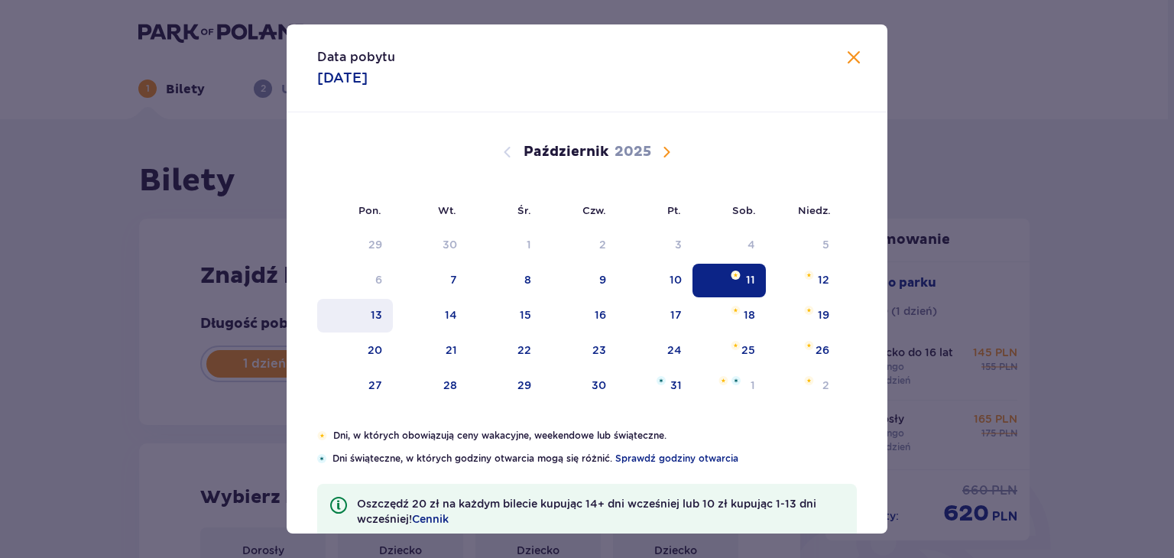  Describe the element at coordinates (508, 152) in the screenshot. I see `button: Poprzedni miesiąc` at that location.